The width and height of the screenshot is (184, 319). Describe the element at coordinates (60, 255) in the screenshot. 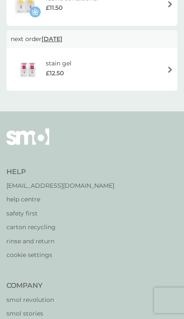

I see `p: cookie settings` at that location.